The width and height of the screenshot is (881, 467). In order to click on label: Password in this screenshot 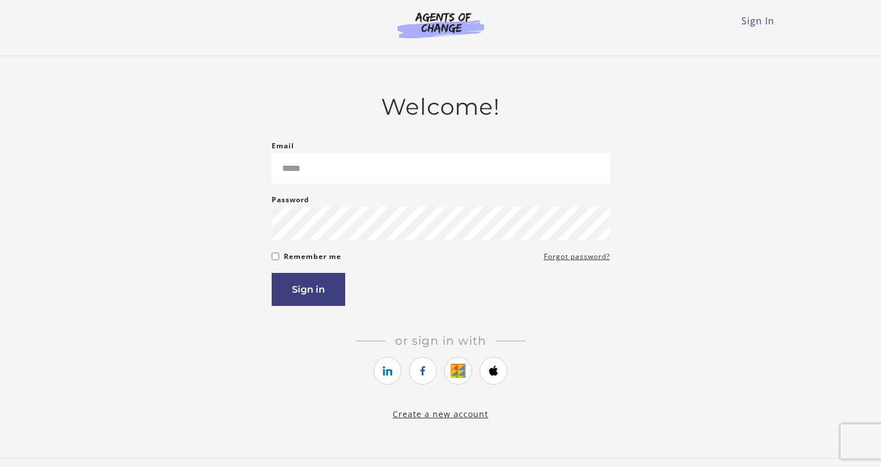, I will do `click(290, 200)`.